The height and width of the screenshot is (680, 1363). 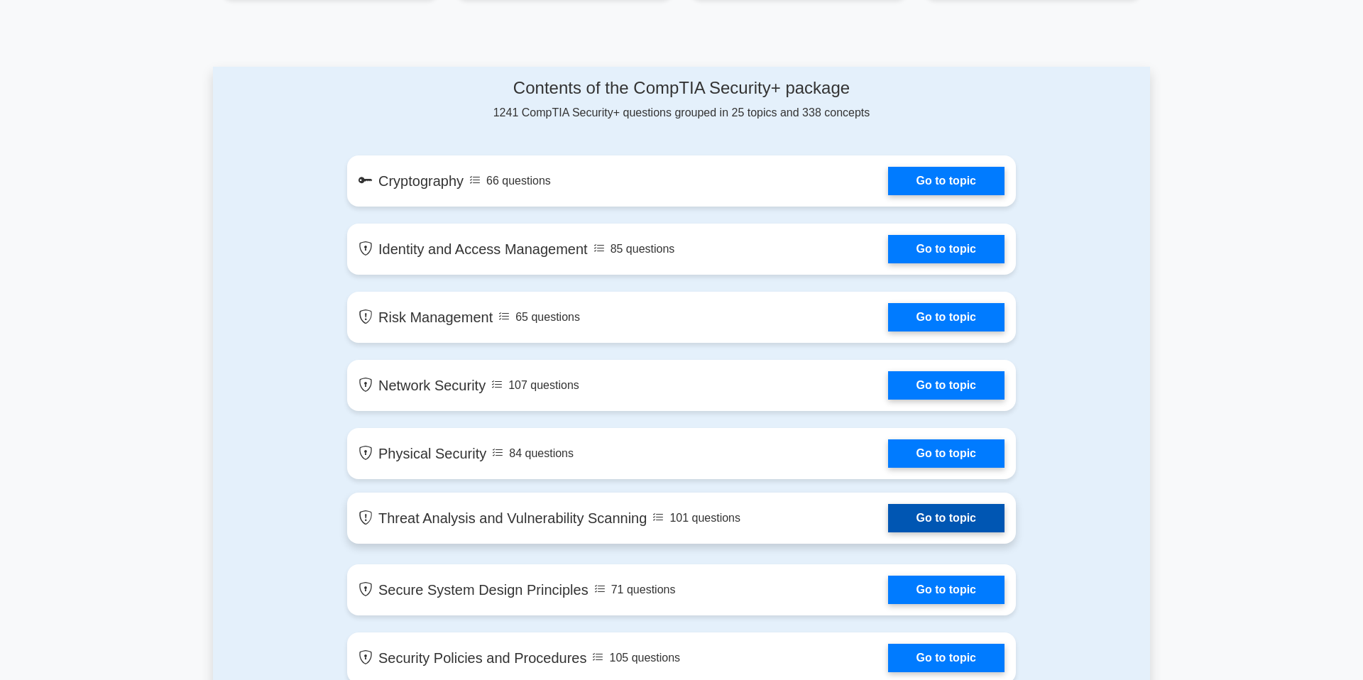 I want to click on div: 1241 CompTIA Security+ questions grouped in 25 topics and 338 concepts, so click(x=682, y=99).